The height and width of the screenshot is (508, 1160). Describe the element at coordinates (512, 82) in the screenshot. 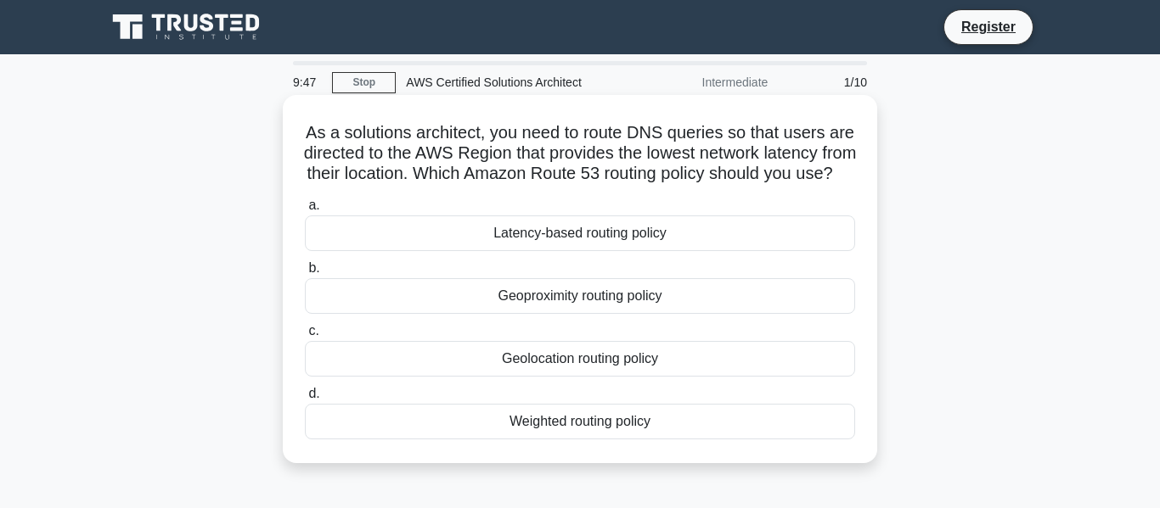

I see `div: AWS Certified Solutions Architect` at that location.